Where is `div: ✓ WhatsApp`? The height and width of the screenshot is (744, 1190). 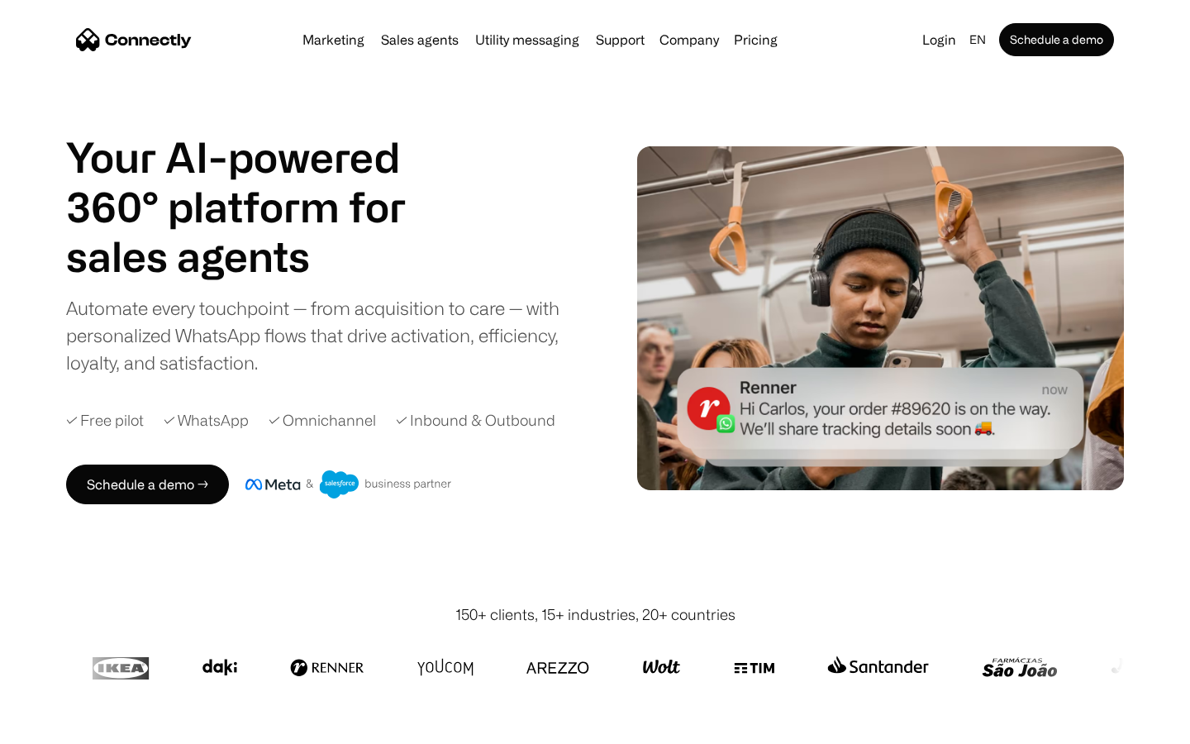 div: ✓ WhatsApp is located at coordinates (206, 420).